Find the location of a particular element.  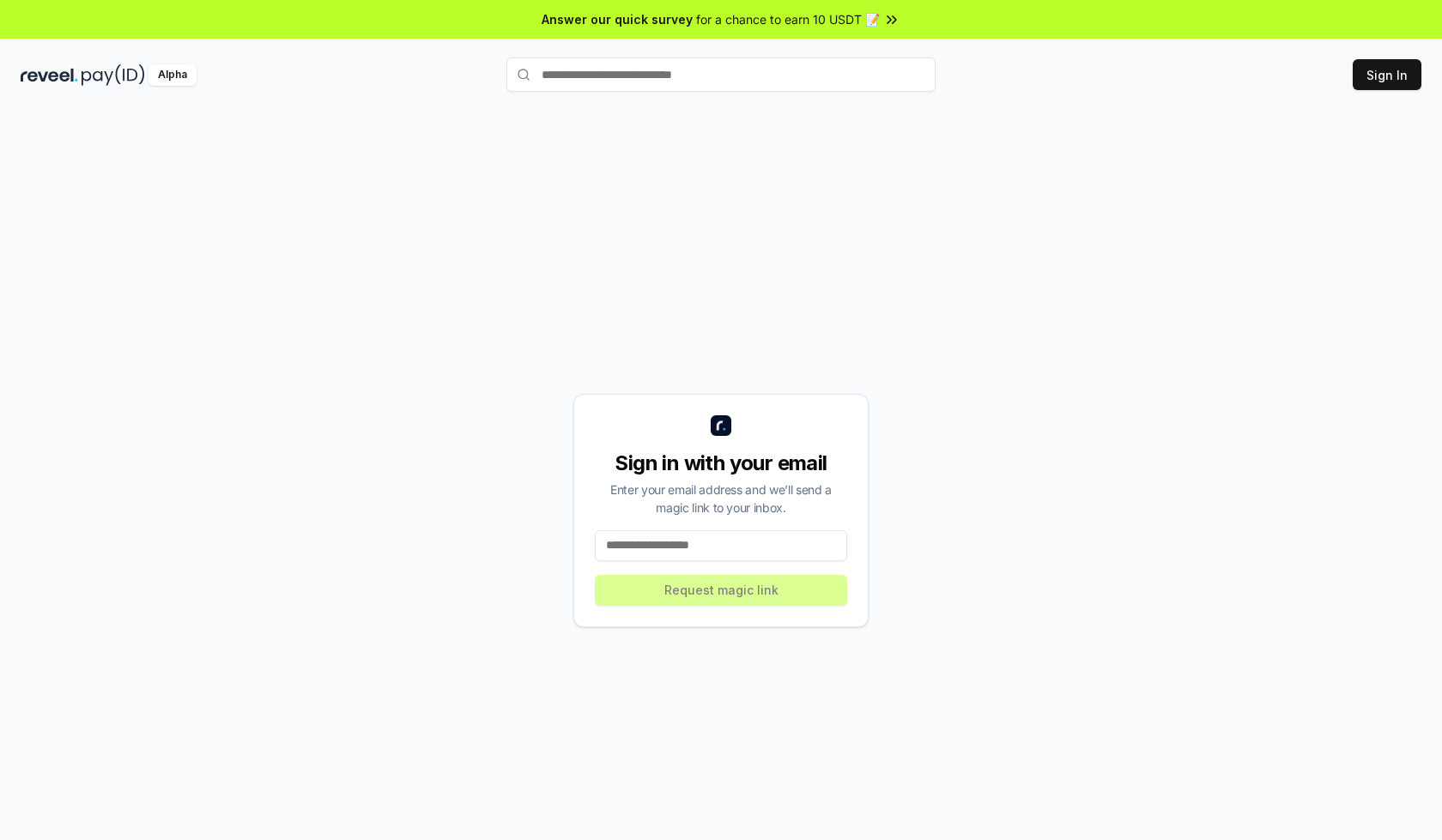

span: for a chance to earn 10 USDT 📝 is located at coordinates (788, 19).